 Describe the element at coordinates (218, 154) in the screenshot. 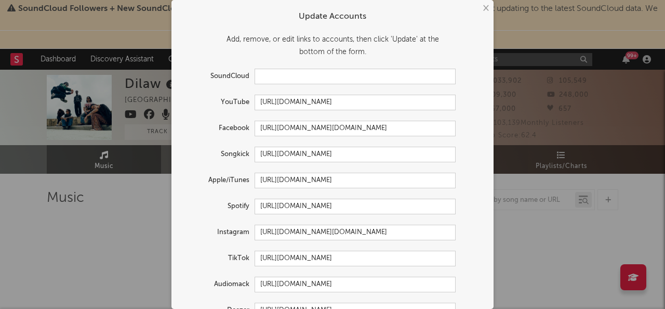

I see `label: Songkick` at that location.